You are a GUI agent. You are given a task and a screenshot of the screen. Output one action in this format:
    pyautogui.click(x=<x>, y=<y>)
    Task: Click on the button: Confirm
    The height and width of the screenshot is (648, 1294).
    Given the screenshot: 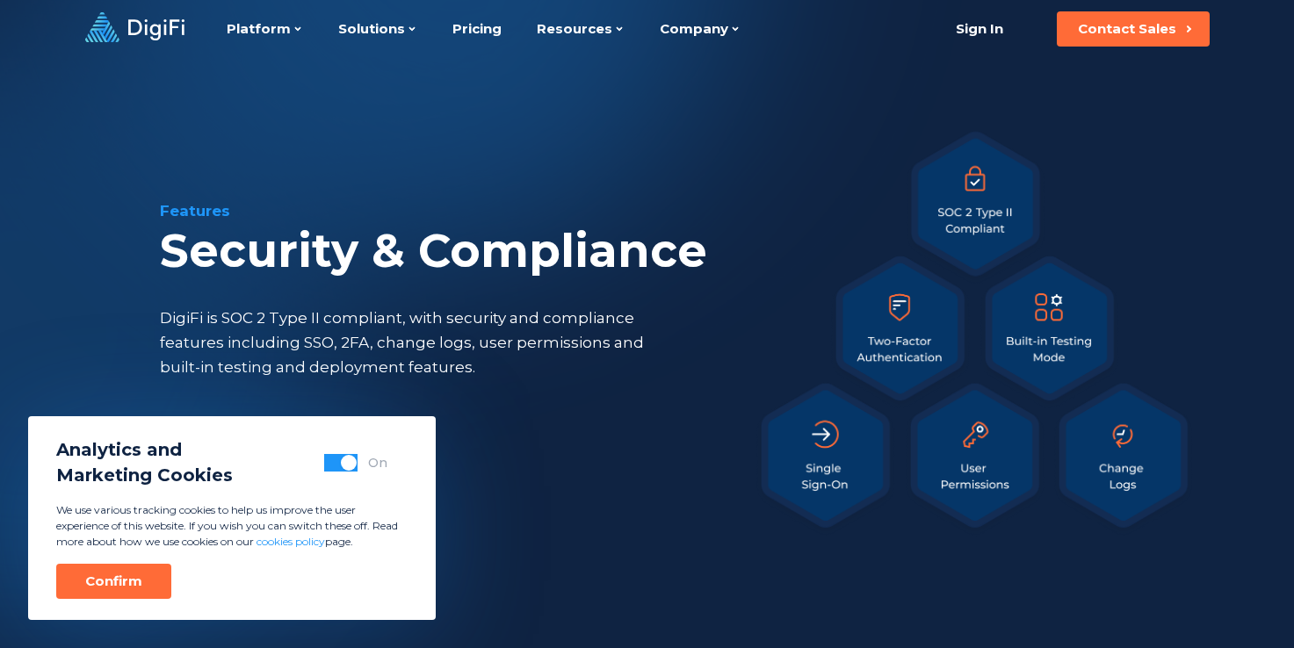 What is the action you would take?
    pyautogui.click(x=113, y=582)
    